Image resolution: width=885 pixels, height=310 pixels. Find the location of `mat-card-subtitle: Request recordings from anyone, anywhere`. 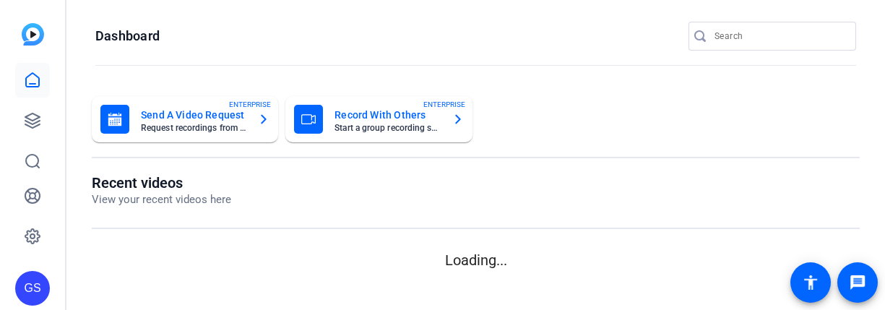

mat-card-subtitle: Request recordings from anyone, anywhere is located at coordinates (194, 128).